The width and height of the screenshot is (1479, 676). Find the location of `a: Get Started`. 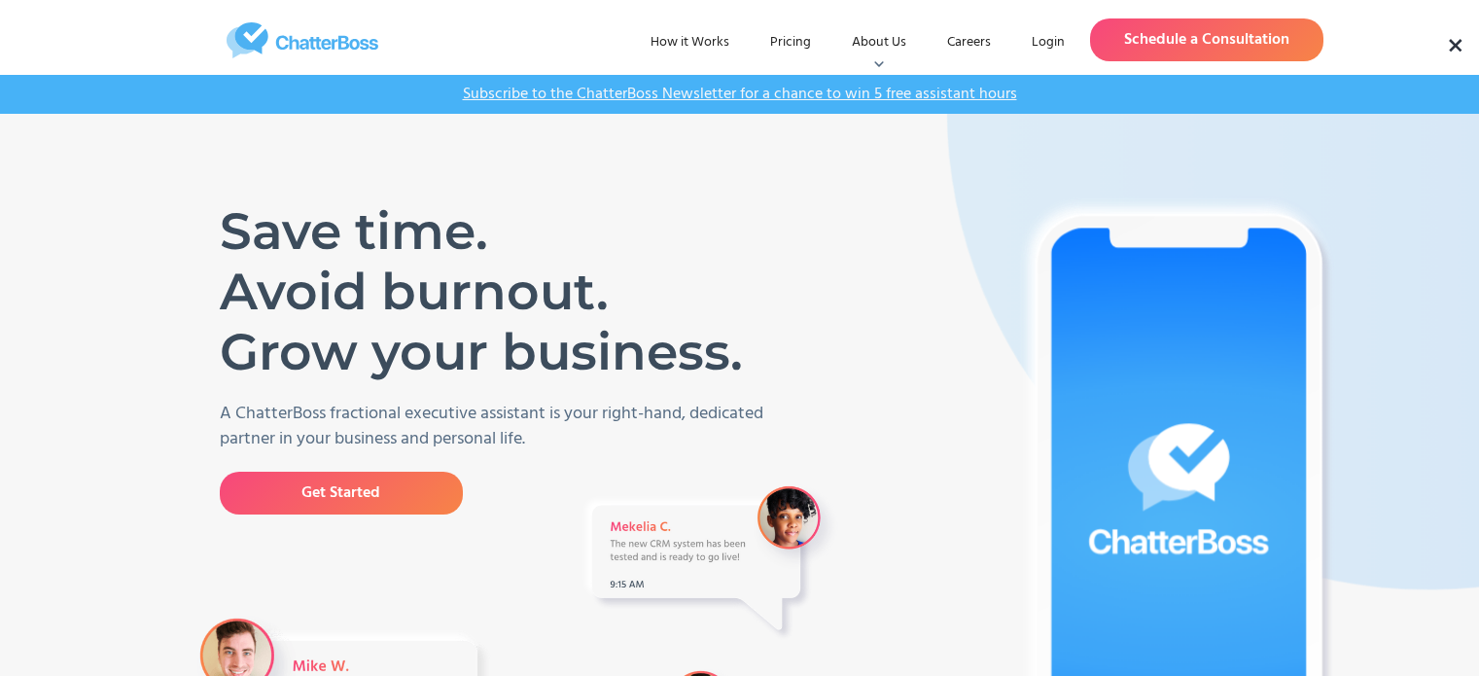

a: Get Started is located at coordinates (341, 493).